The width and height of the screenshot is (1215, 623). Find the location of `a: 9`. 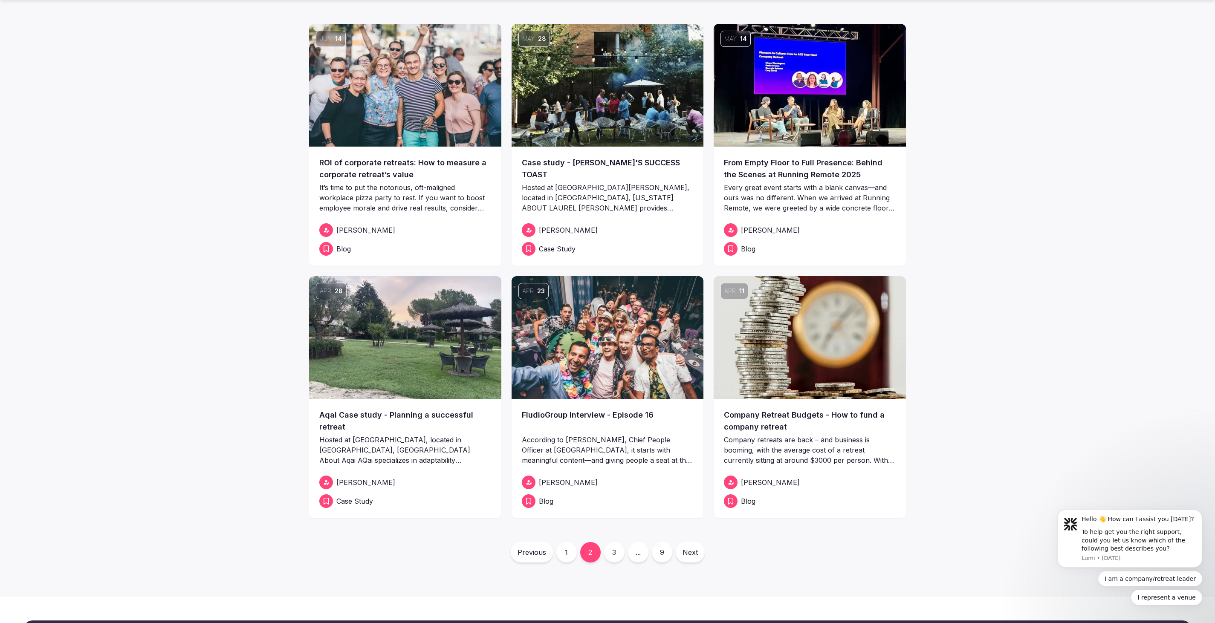

a: 9 is located at coordinates (662, 552).